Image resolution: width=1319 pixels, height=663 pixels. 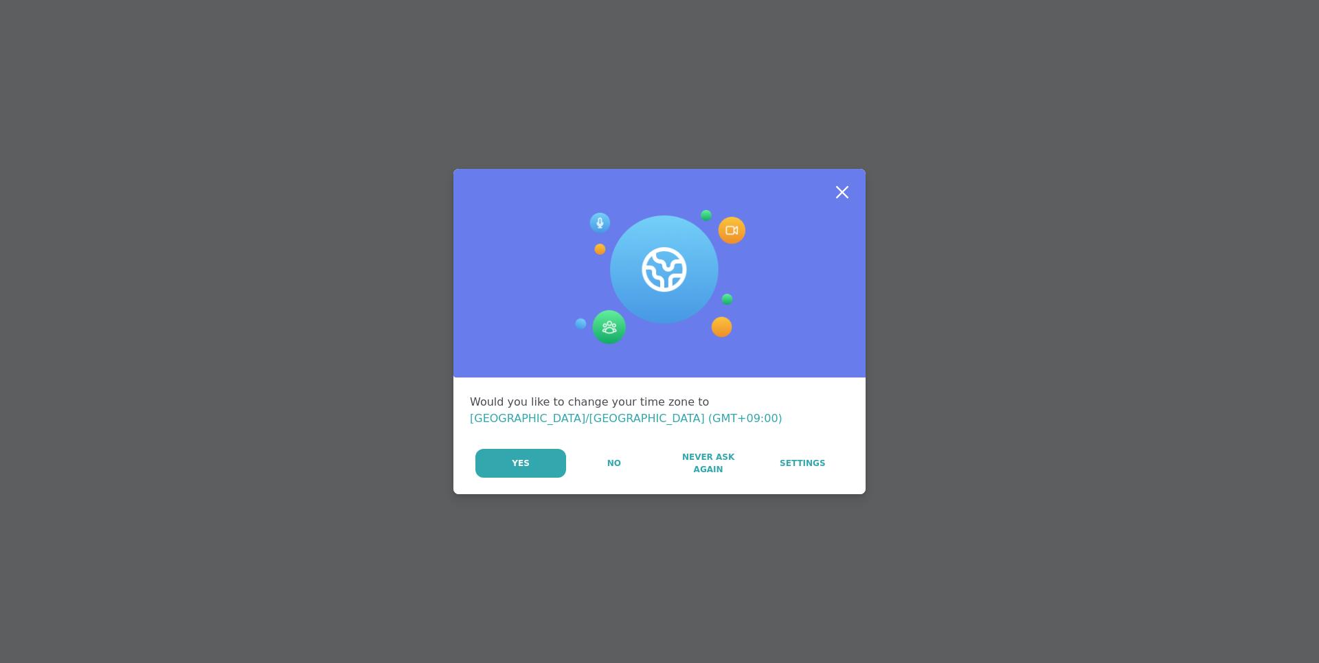 I want to click on span: Never Ask Again, so click(x=707, y=464).